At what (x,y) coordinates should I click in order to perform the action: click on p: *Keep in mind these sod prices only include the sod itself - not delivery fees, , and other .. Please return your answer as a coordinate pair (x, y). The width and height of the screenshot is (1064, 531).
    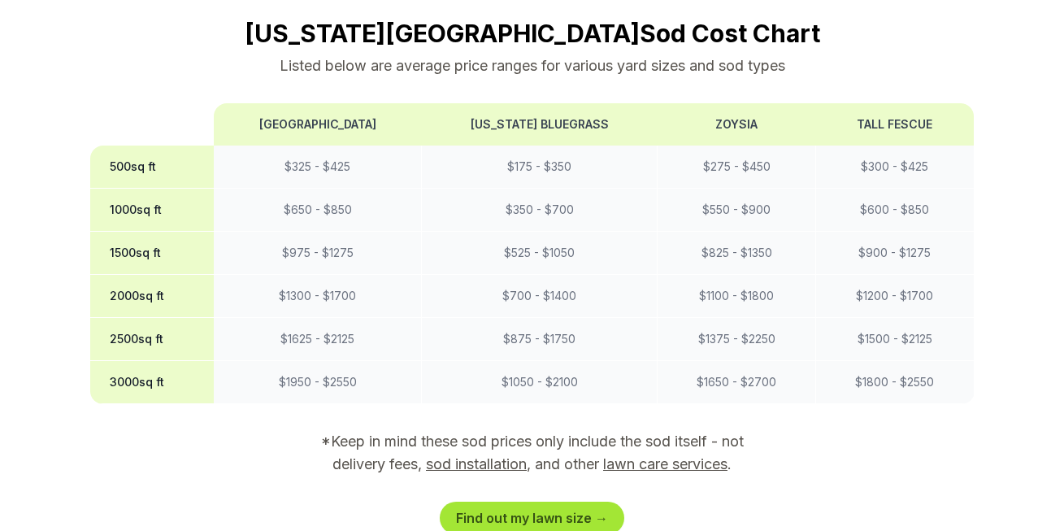
    Looking at the image, I should click on (532, 453).